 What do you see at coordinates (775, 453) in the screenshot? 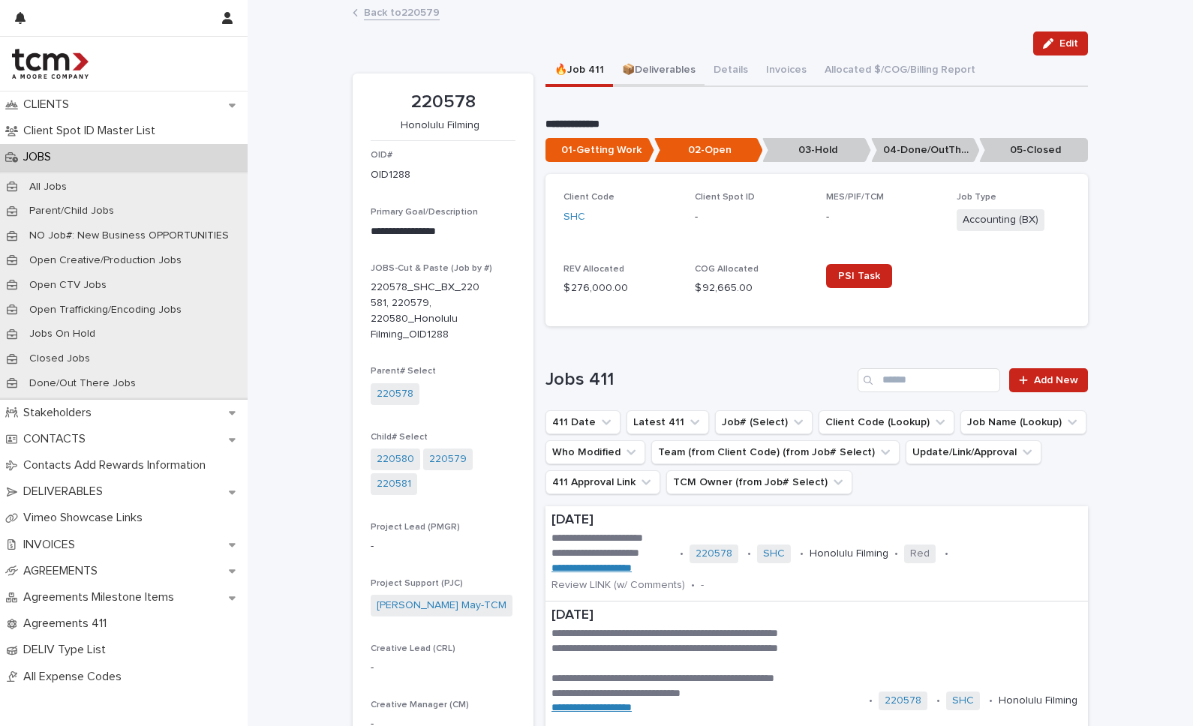
I see `button: Team (from Client Code) (from Job# Select)` at bounding box center [775, 453].